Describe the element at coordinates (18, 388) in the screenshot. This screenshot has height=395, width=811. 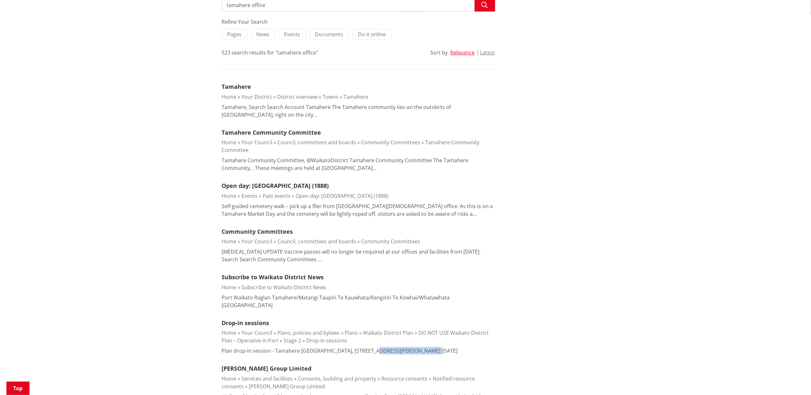
I see `a: Top` at that location.